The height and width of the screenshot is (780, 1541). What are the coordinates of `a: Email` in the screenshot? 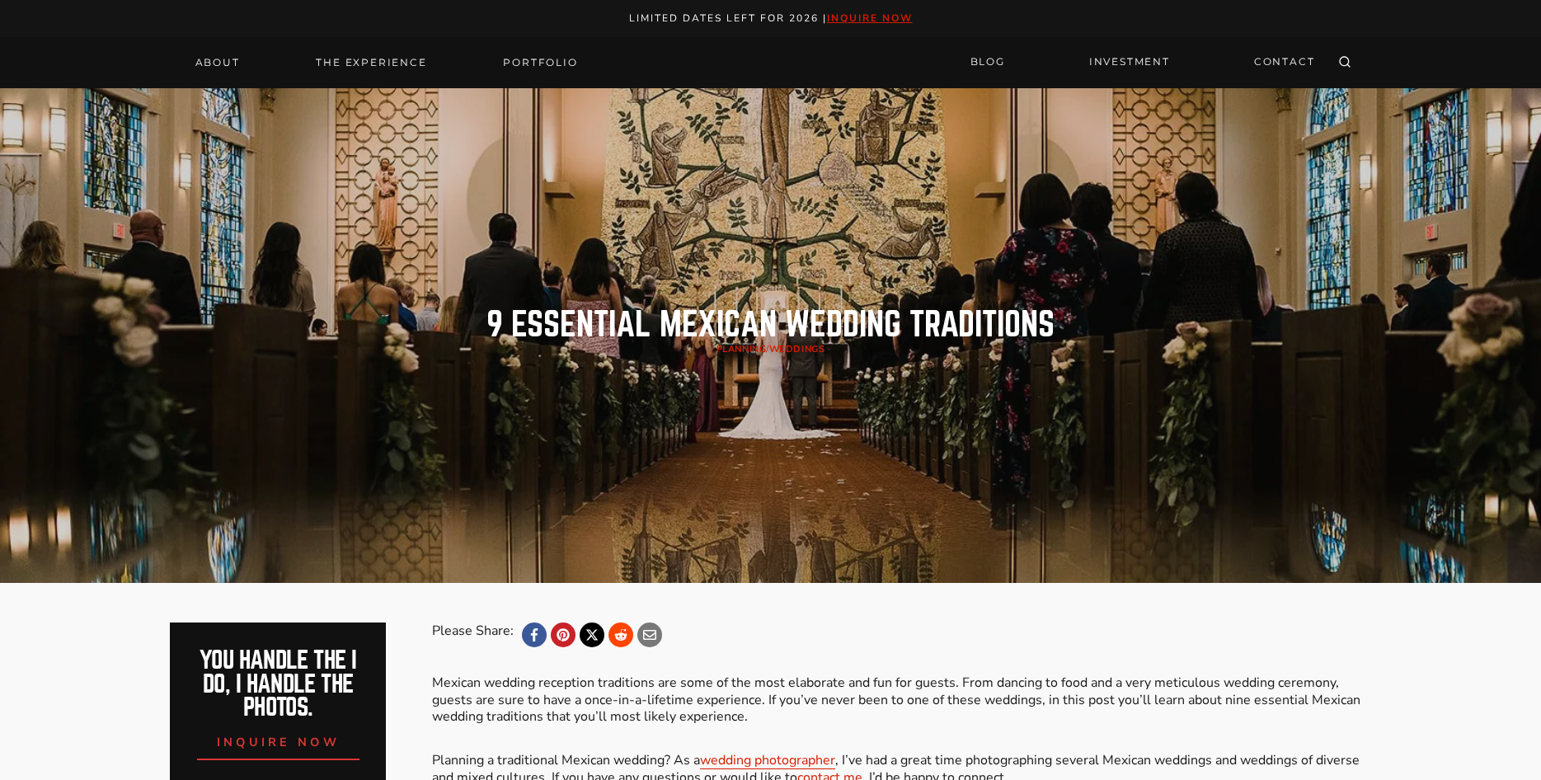 It's located at (650, 635).